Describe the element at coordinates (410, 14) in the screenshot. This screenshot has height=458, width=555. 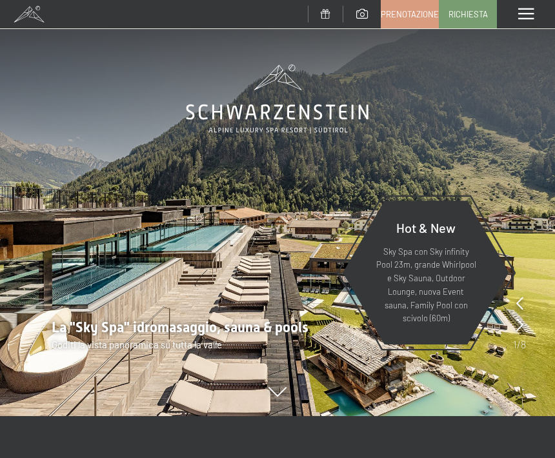
I see `span: Prenotazione` at that location.